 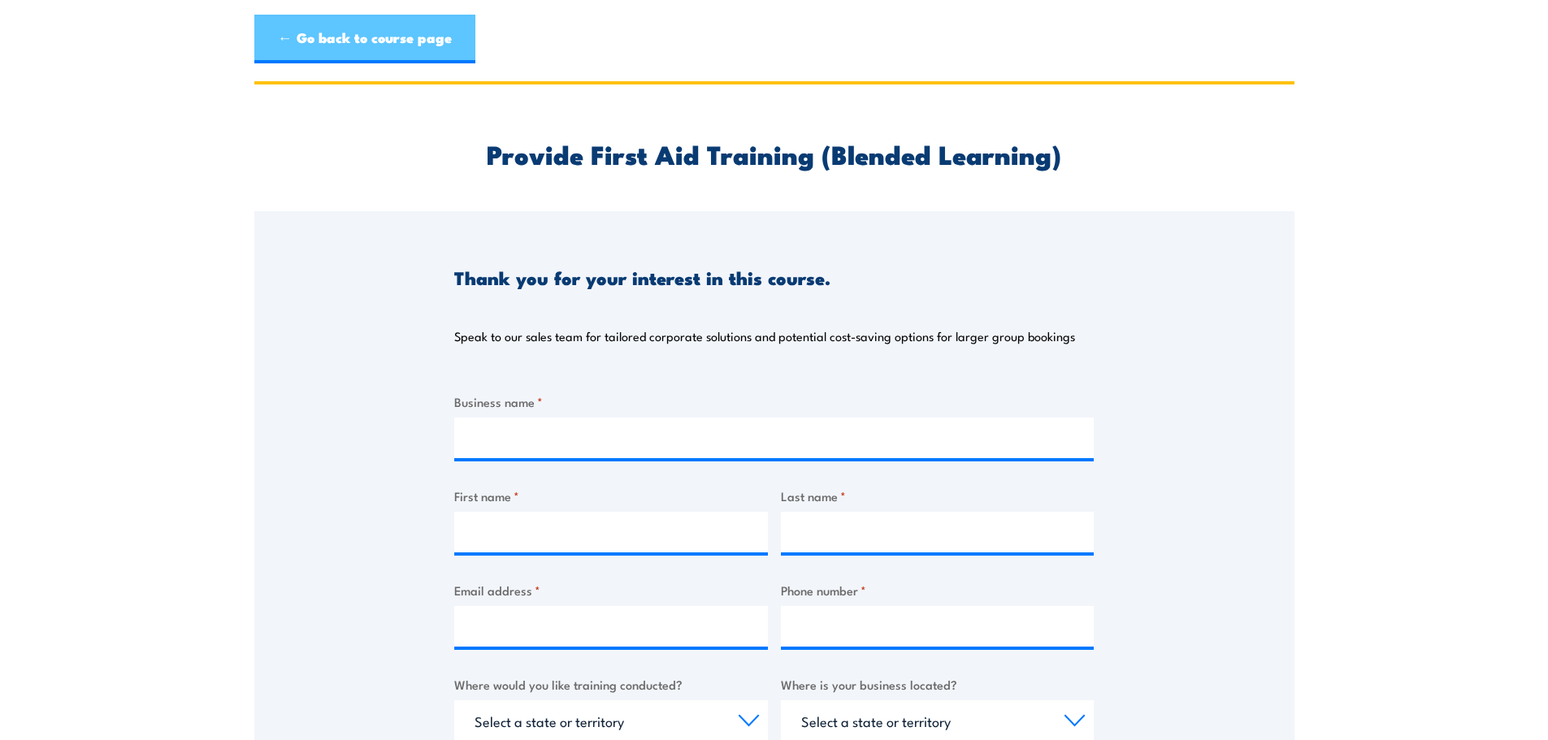 What do you see at coordinates (611, 496) in the screenshot?
I see `label: First name` at bounding box center [611, 496].